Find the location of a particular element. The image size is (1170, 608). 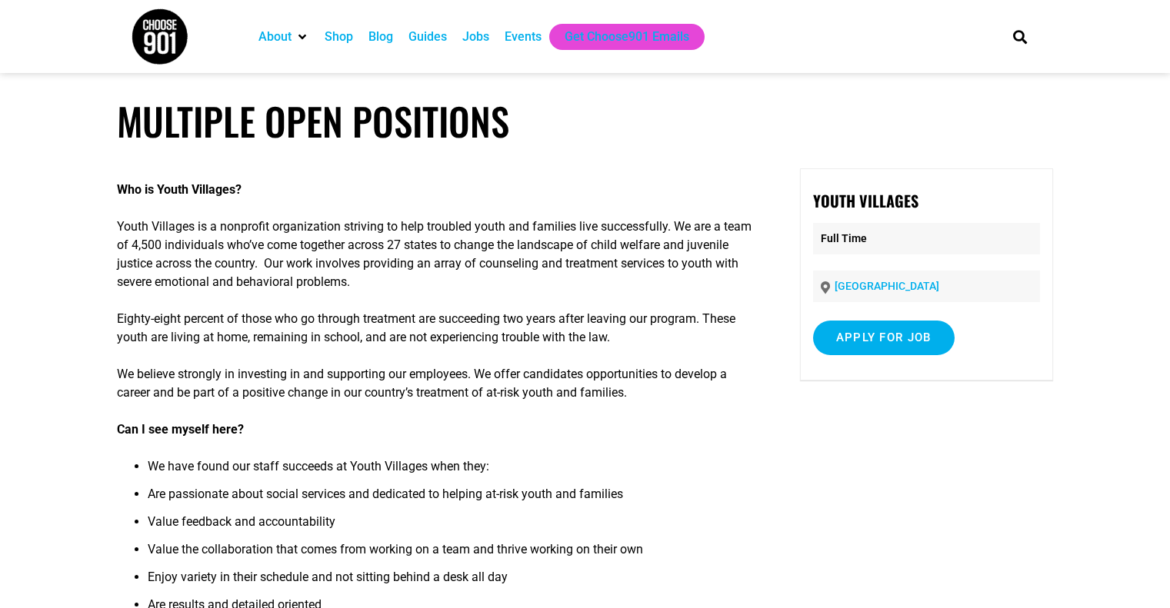

li: Value the collaboration that comes from working on a team and thrive working on their own is located at coordinates (450, 555).